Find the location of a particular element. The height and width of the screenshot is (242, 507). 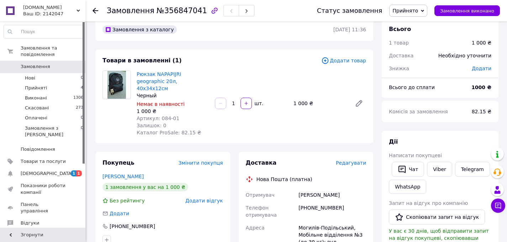

span: Замовлення та повідомлення is located at coordinates (53, 51).